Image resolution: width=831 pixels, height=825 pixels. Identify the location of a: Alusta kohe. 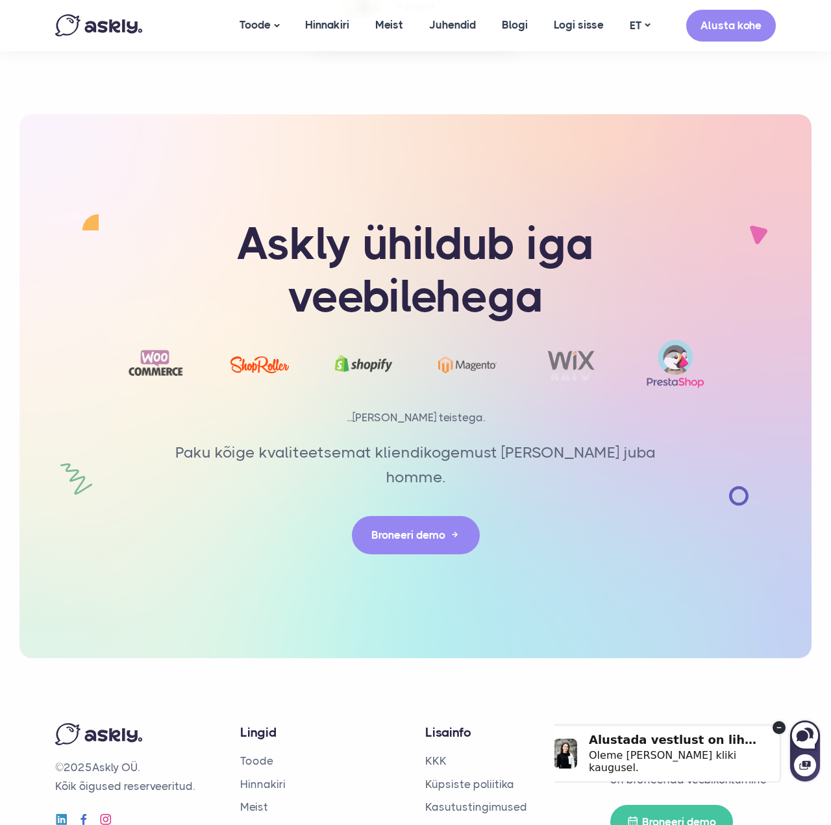
(731, 25).